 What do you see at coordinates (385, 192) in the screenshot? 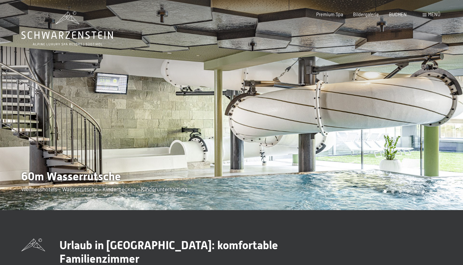
I see `div: Carousel Page 1 (Current Slide)` at bounding box center [385, 192].